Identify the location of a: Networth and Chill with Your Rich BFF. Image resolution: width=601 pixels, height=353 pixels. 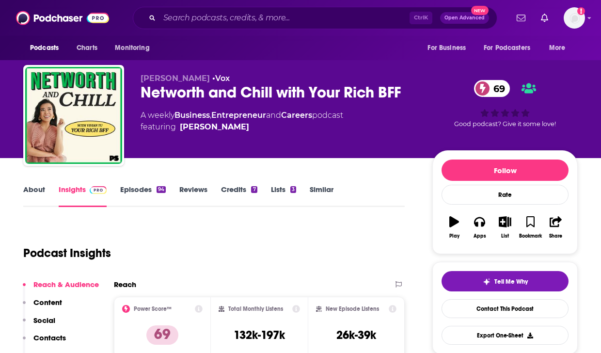
(74, 115).